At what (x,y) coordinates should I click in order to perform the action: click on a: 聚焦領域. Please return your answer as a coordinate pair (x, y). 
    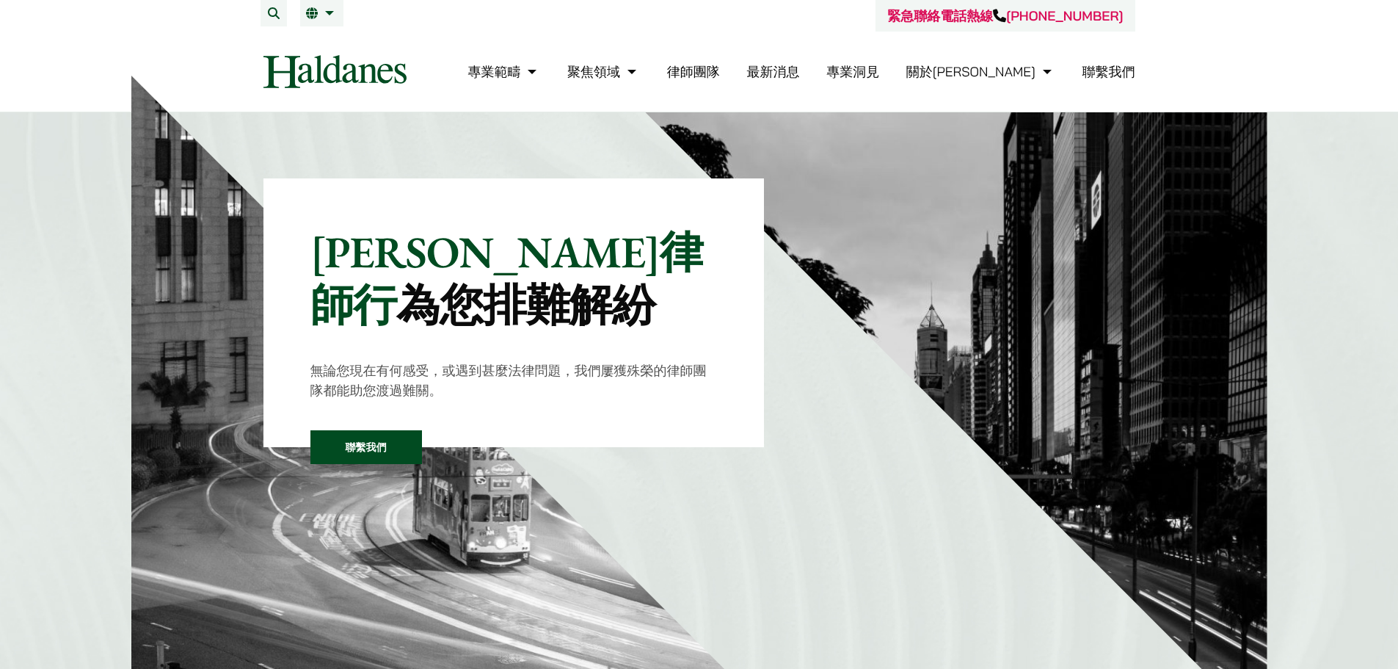
    Looking at the image, I should click on (603, 71).